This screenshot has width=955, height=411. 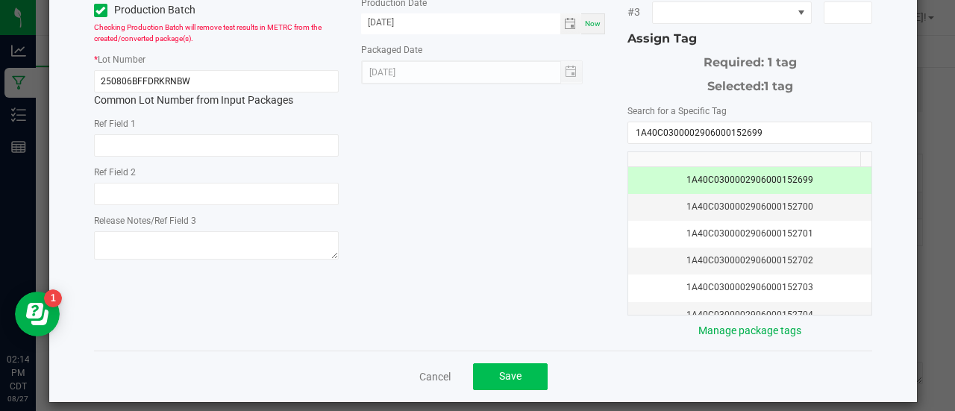 What do you see at coordinates (460, 22) in the screenshot?
I see `input: Date` at bounding box center [460, 22].